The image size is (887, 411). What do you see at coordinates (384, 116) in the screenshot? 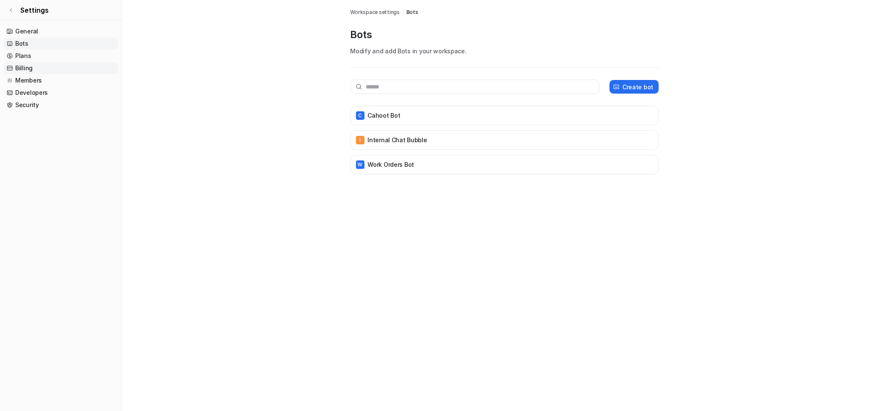
I see `p: Cahoot Bot` at bounding box center [384, 116].